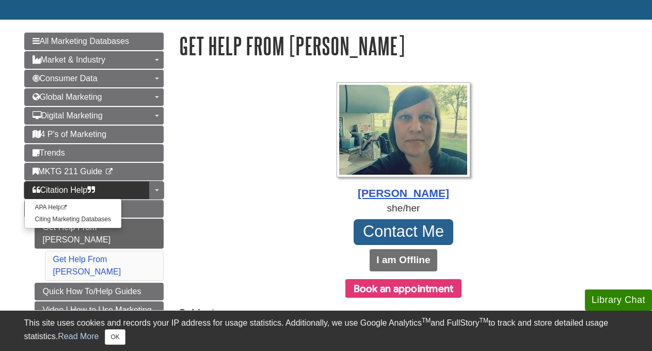  Describe the element at coordinates (81, 41) in the screenshot. I see `span: All Marketing Databases` at that location.